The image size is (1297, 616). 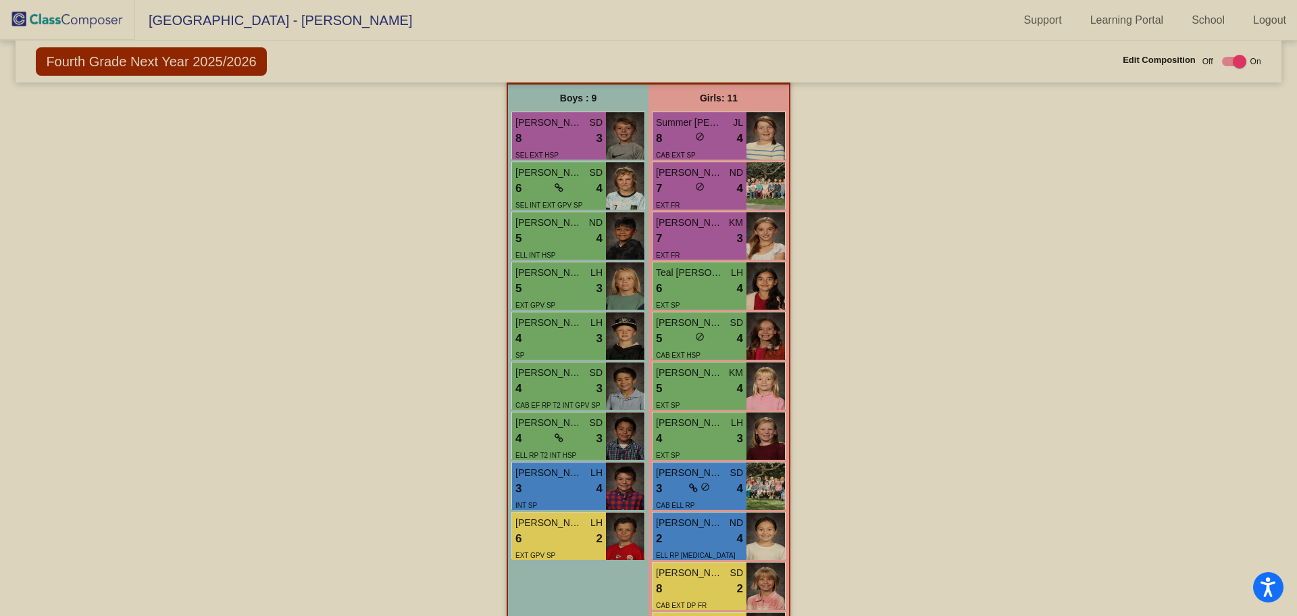 What do you see at coordinates (1256, 61) in the screenshot?
I see `span: On` at bounding box center [1256, 61].